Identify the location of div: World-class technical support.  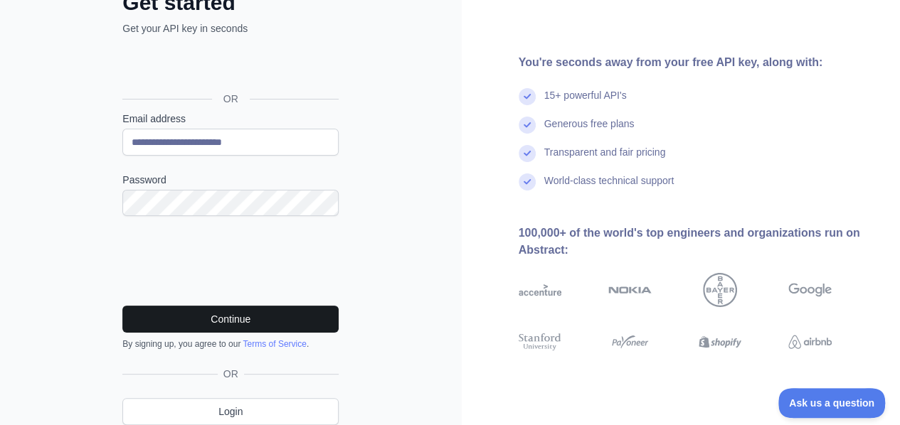
(609, 188).